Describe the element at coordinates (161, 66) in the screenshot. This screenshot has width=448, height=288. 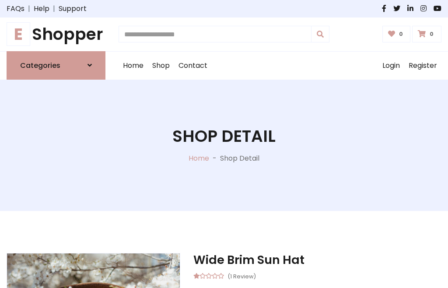
I see `a: Shop` at that location.